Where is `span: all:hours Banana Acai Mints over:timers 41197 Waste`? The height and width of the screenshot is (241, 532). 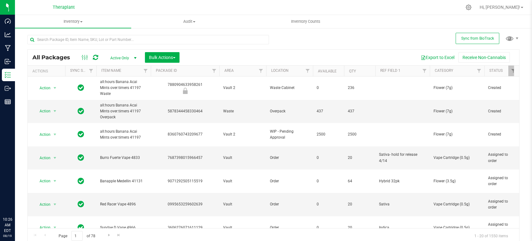 span: all:hours Banana Acai Mints over:timers 41197 Waste is located at coordinates (123, 88).